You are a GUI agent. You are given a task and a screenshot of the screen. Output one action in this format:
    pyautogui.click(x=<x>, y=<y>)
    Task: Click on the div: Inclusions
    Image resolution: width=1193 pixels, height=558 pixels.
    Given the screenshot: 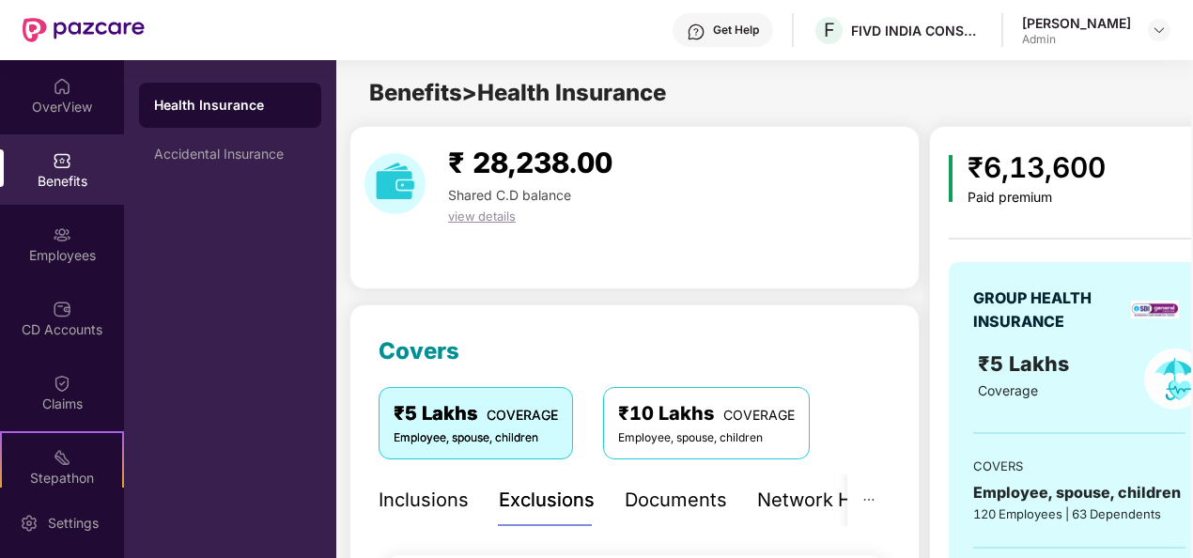 What is the action you would take?
    pyautogui.click(x=424, y=500)
    